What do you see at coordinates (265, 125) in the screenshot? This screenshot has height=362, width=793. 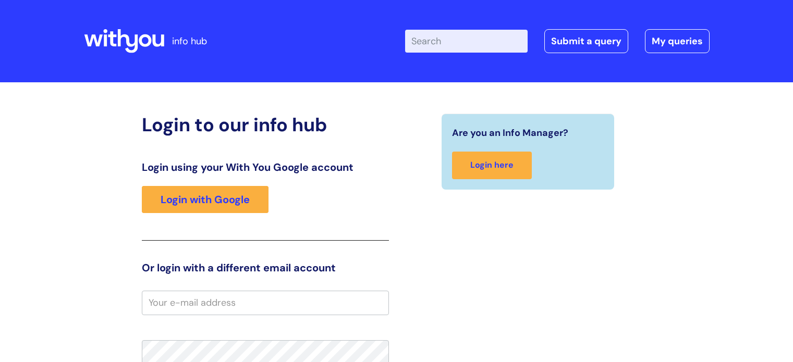 I see `h2: Login to our info hub` at bounding box center [265, 125].